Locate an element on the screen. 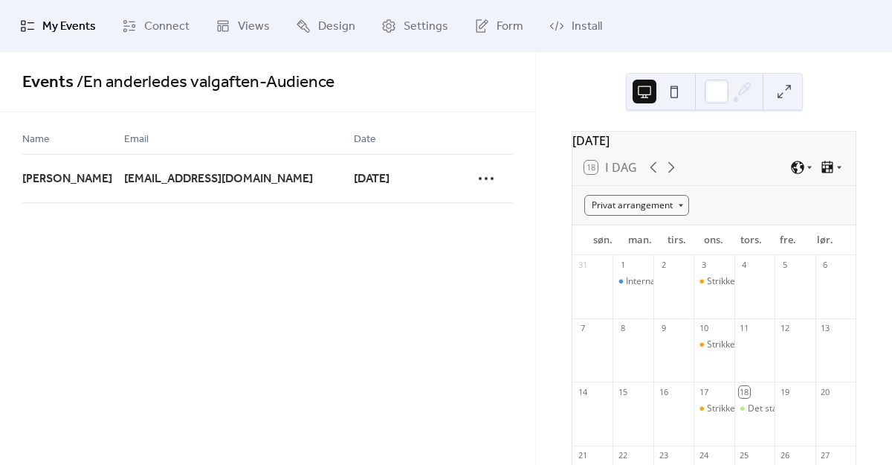  div: 12 is located at coordinates (784, 328).